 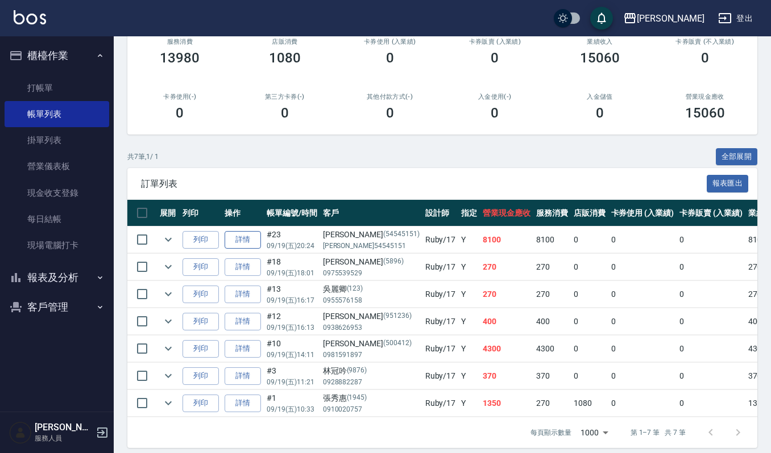 What do you see at coordinates (704, 41) in the screenshot?
I see `h2: 卡券販賣 (不入業績)` at bounding box center [704, 41].